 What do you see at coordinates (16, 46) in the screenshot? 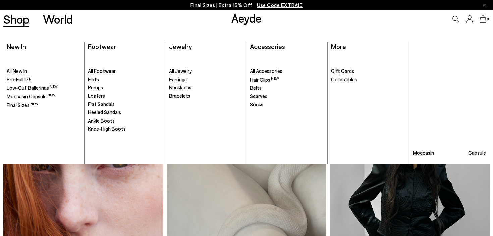
I see `span: New In` at bounding box center [16, 46].